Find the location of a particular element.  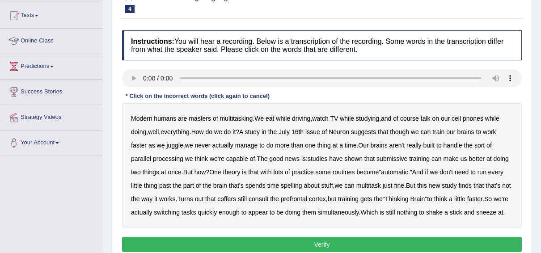

b: processing is located at coordinates (168, 159).